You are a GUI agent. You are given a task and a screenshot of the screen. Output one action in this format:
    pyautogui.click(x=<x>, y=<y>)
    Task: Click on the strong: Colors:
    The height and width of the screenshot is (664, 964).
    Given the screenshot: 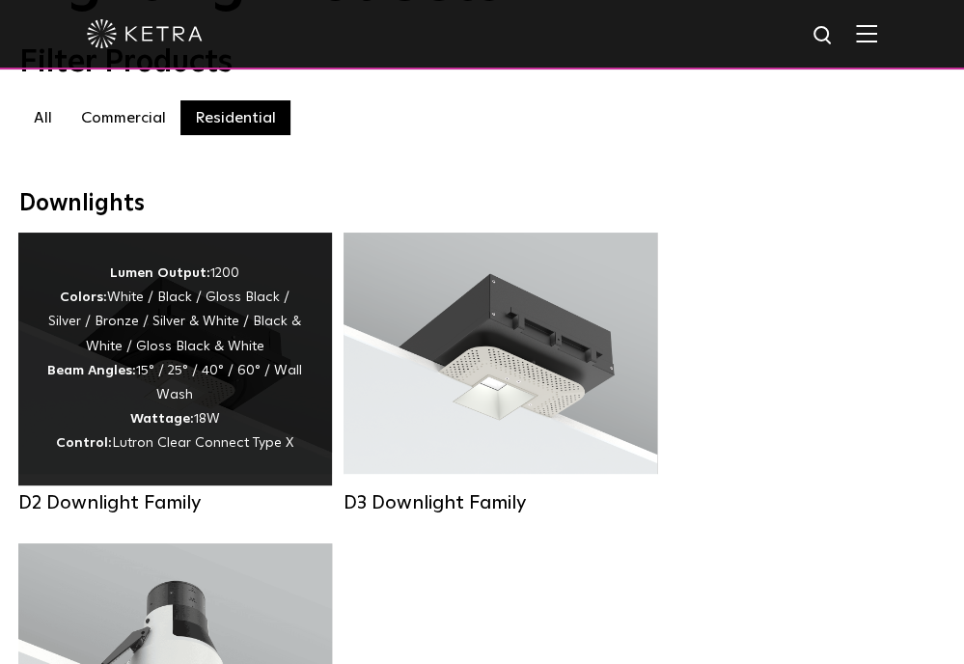 What is the action you would take?
    pyautogui.click(x=83, y=297)
    